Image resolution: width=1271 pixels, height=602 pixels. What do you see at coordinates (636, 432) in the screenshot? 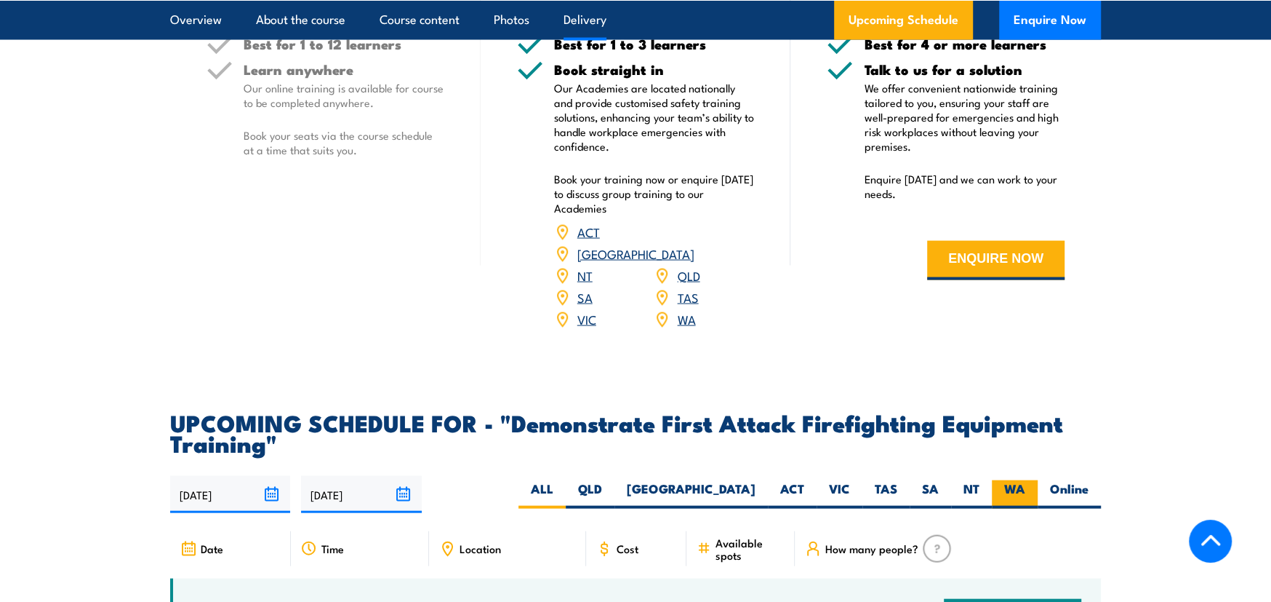
I see `h2: UPCOMING SCHEDULE FOR - "Demonstrate First Attack Firefighting Equipment Training"` at bounding box center [636, 432].